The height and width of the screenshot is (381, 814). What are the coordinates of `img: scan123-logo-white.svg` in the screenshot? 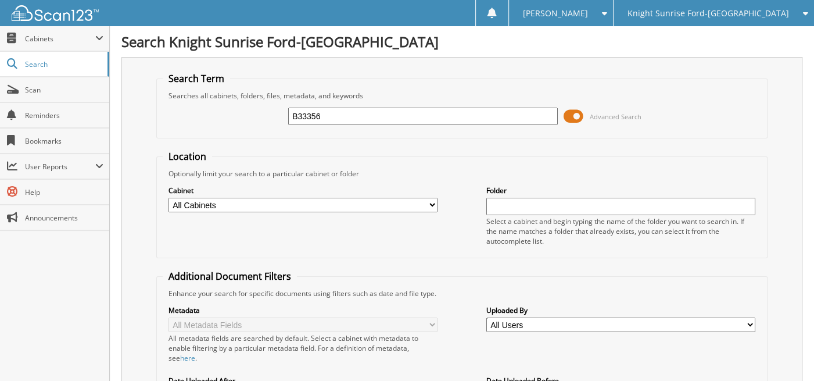 It's located at (55, 13).